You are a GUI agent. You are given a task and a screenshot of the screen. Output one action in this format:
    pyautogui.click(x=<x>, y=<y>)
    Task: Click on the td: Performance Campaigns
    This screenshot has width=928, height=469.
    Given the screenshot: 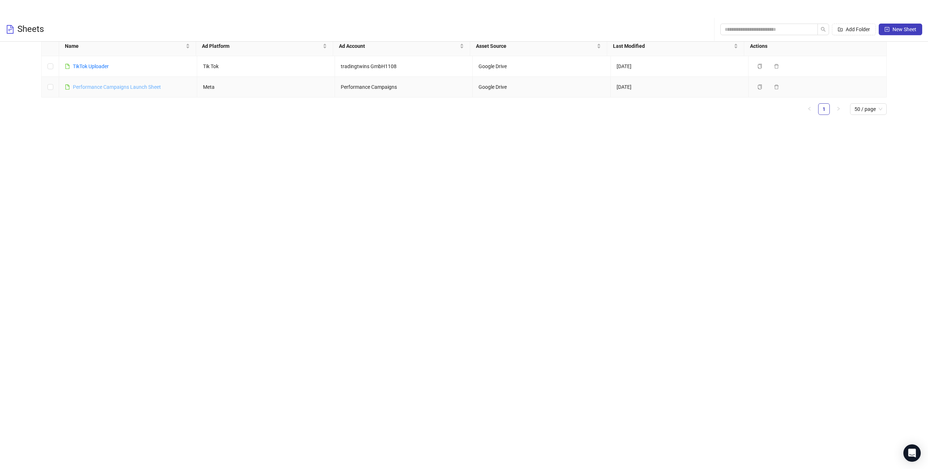 What is the action you would take?
    pyautogui.click(x=404, y=87)
    